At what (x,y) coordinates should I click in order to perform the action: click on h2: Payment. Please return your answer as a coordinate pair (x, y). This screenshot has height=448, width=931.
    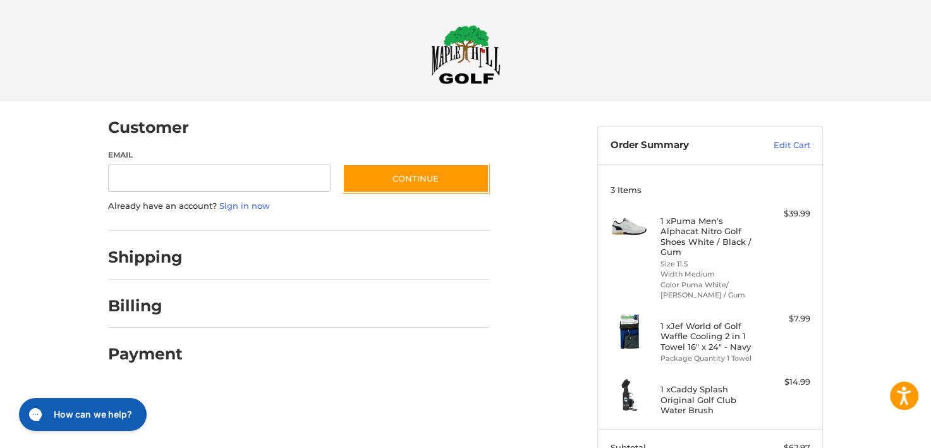
    Looking at the image, I should click on (145, 353).